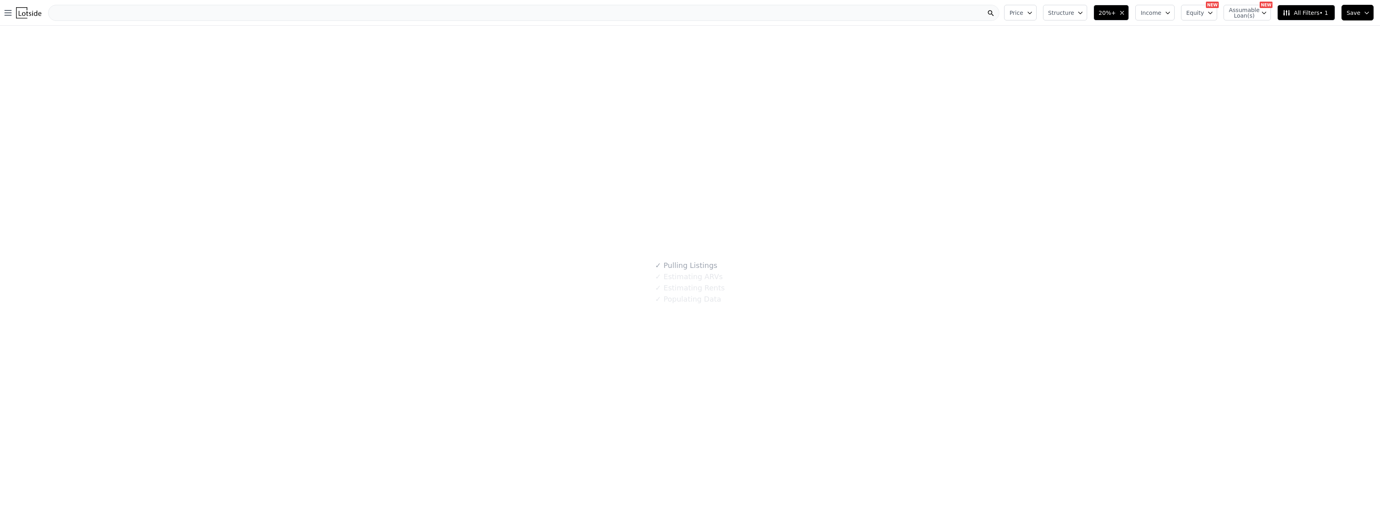 Image resolution: width=1380 pixels, height=513 pixels. Describe the element at coordinates (1199, 12) in the screenshot. I see `button: Equity` at that location.